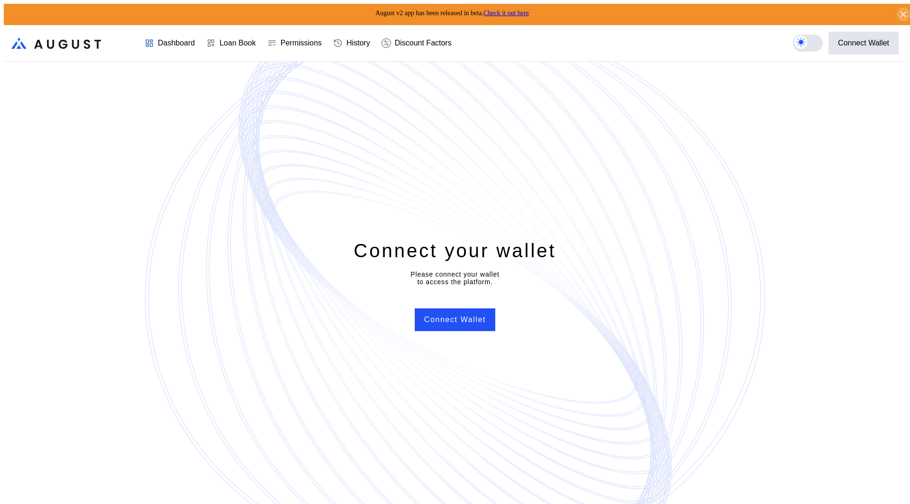  Describe the element at coordinates (237, 43) in the screenshot. I see `div: Loan Book` at that location.